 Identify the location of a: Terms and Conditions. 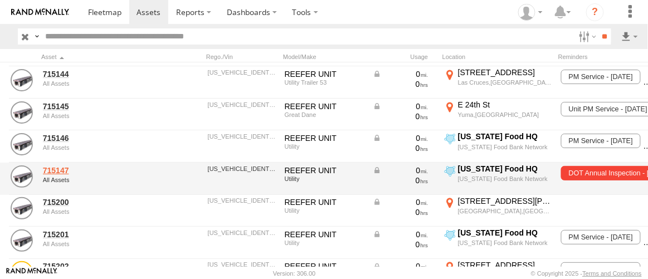
(612, 274).